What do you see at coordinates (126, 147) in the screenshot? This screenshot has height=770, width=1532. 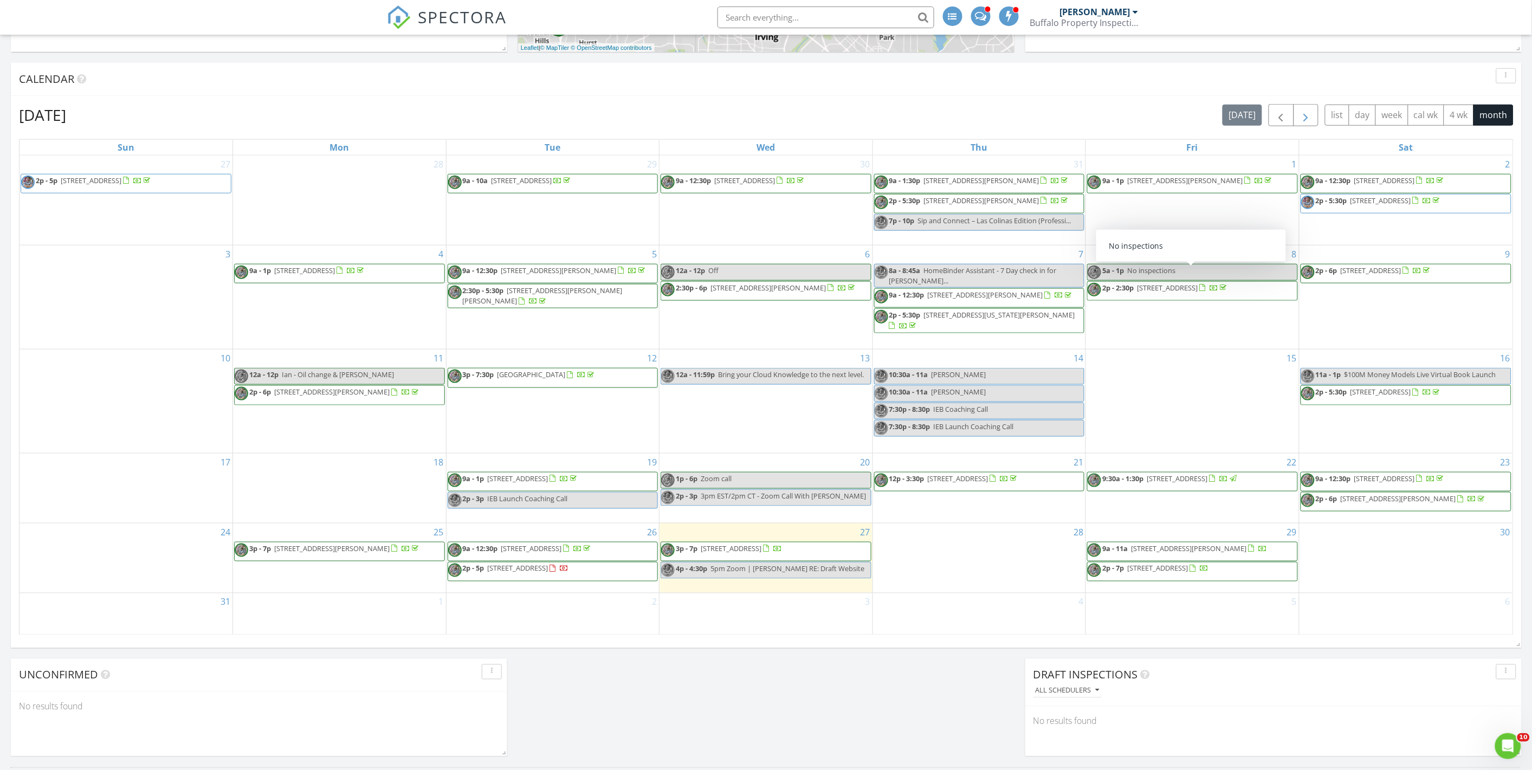 I see `a: Sunday` at bounding box center [126, 147].